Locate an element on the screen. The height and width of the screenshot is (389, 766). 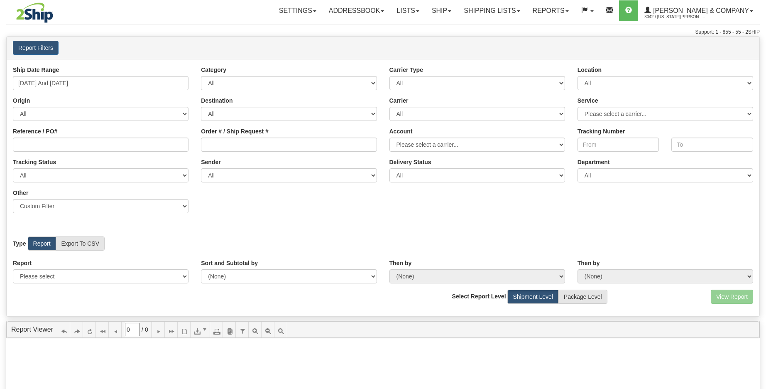
label: Shipment Level is located at coordinates (533, 296).